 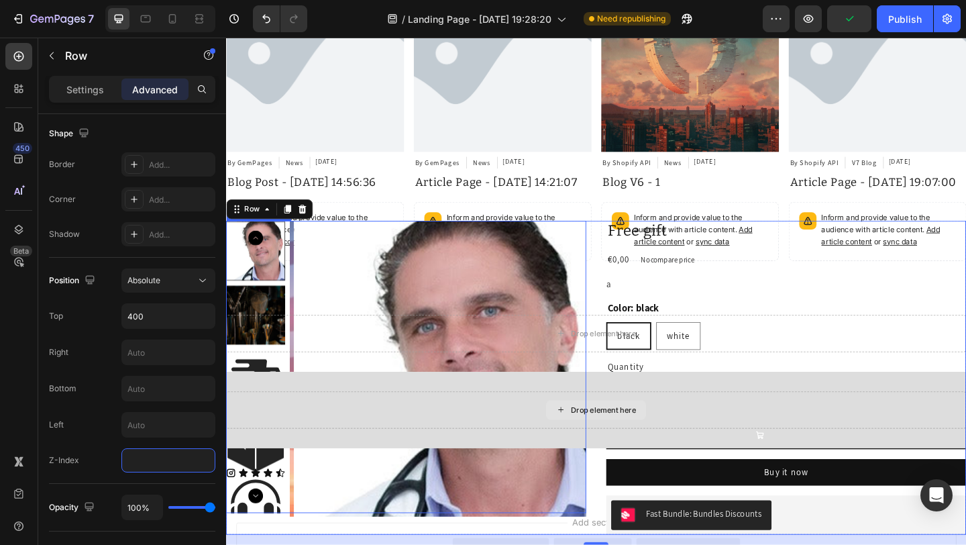 What do you see at coordinates (58, 352) in the screenshot?
I see `div: Right` at bounding box center [58, 352].